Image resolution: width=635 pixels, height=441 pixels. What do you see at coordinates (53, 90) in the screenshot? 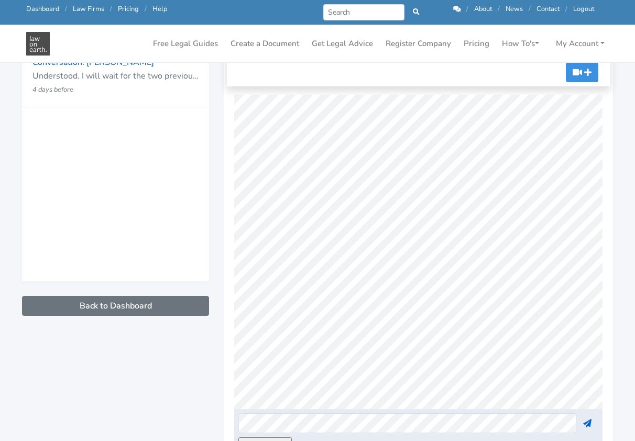
I see `small: 4 days before` at bounding box center [53, 90].